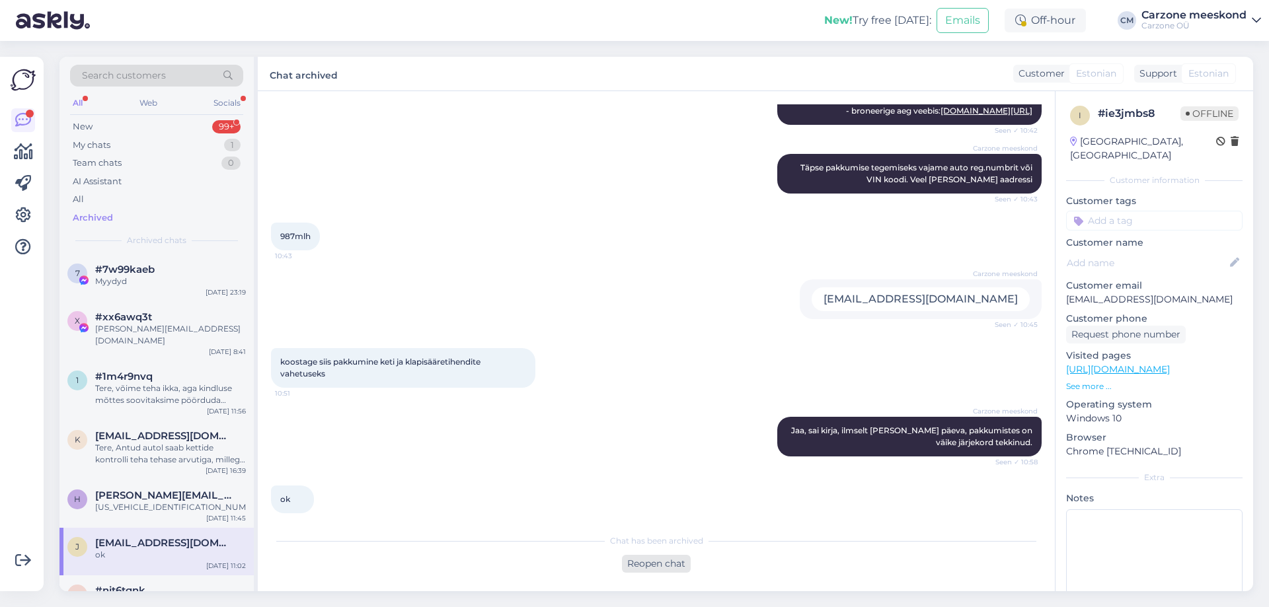 Image resolution: width=1269 pixels, height=607 pixels. I want to click on span: 10:43, so click(299, 256).